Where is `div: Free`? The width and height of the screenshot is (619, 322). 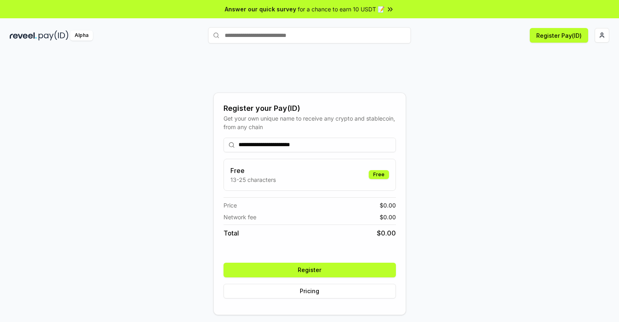
div: Free is located at coordinates (379, 174).